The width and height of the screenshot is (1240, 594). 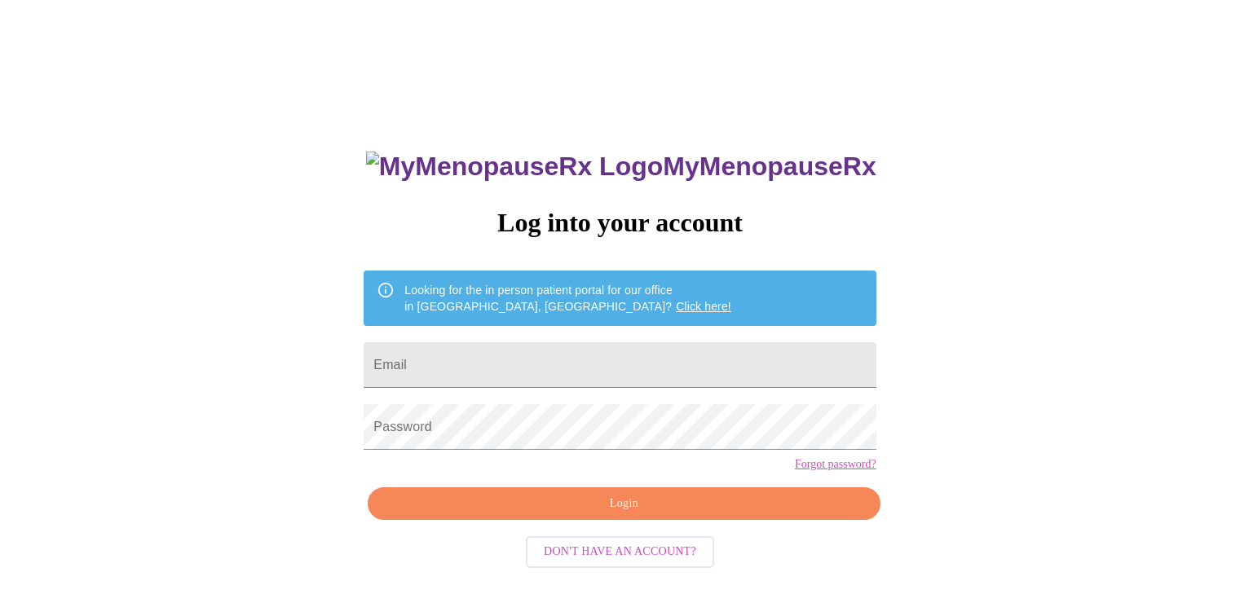 What do you see at coordinates (619, 550) in the screenshot?
I see `a: Don't have an account?` at bounding box center [619, 550].